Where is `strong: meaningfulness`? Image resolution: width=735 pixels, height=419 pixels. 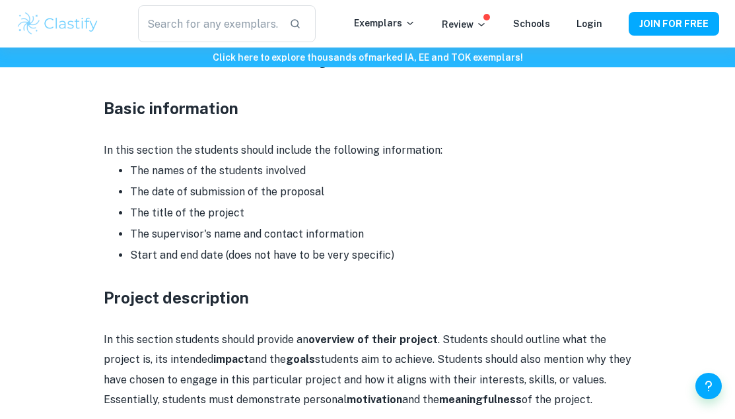 strong: meaningfulness is located at coordinates (480, 399).